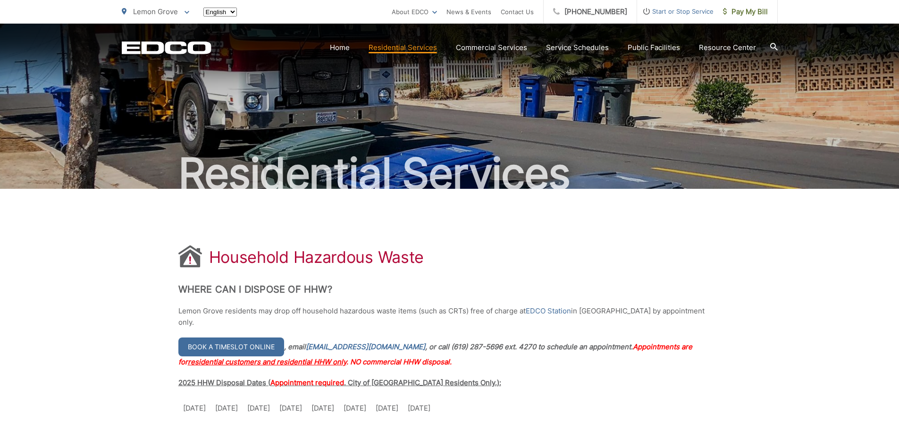  Describe the element at coordinates (577, 48) in the screenshot. I see `a: Service Schedules` at that location.